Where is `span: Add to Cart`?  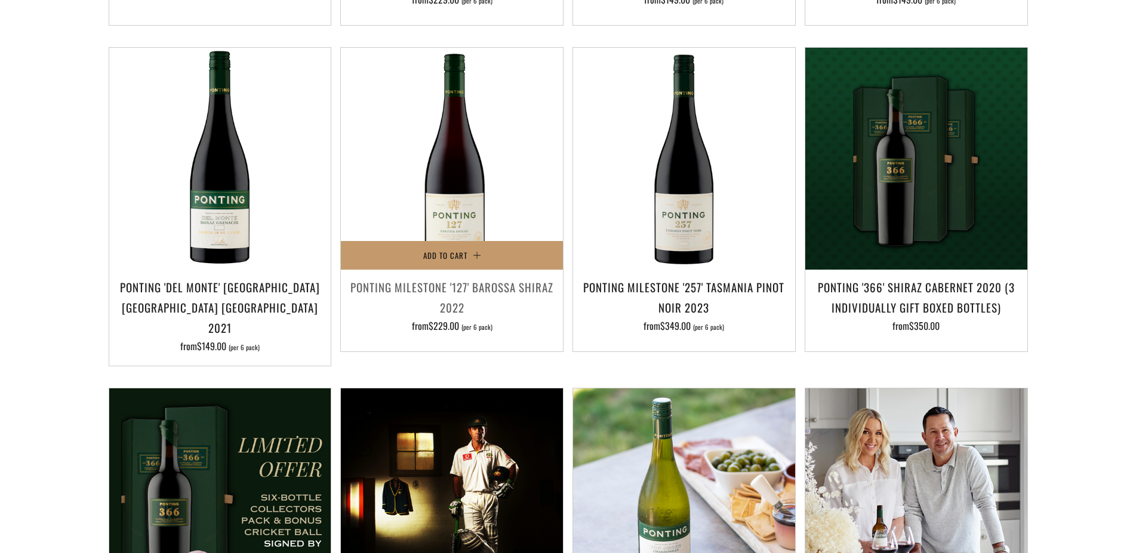 span: Add to Cart is located at coordinates (445, 255).